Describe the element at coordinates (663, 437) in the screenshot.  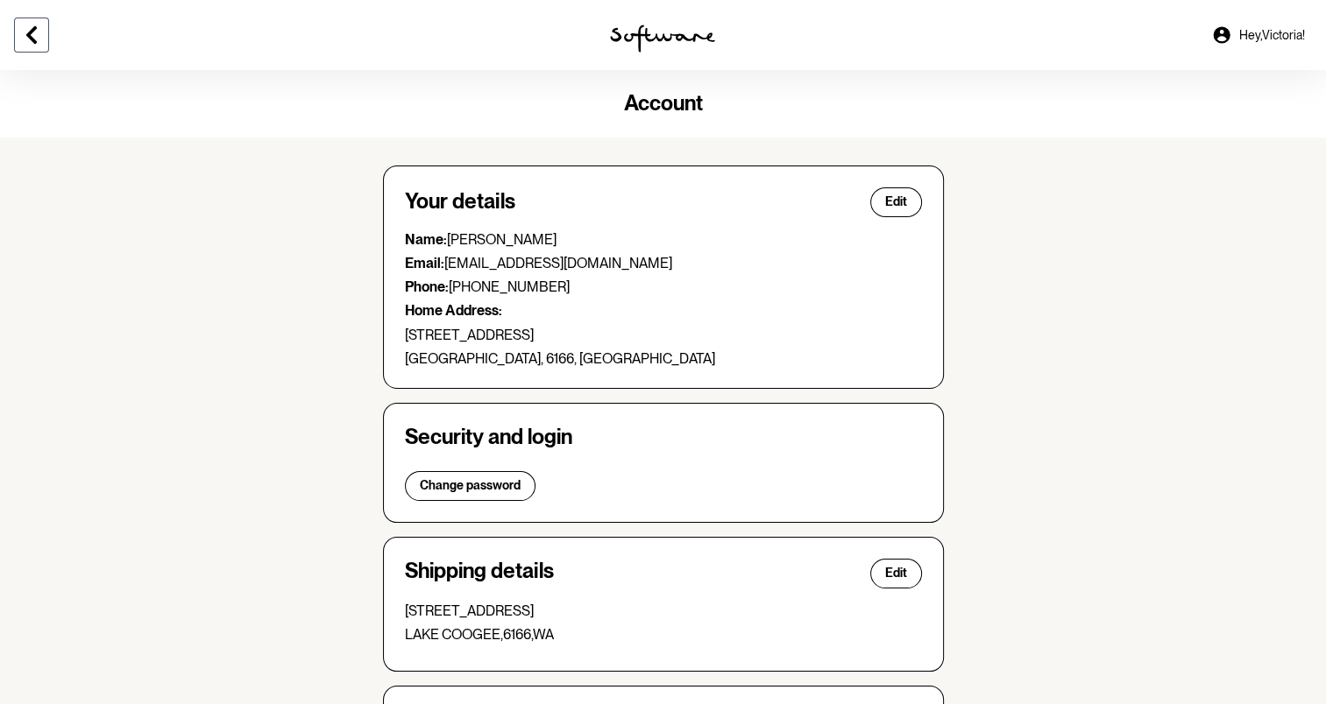
I see `h4: Security and login` at that location.